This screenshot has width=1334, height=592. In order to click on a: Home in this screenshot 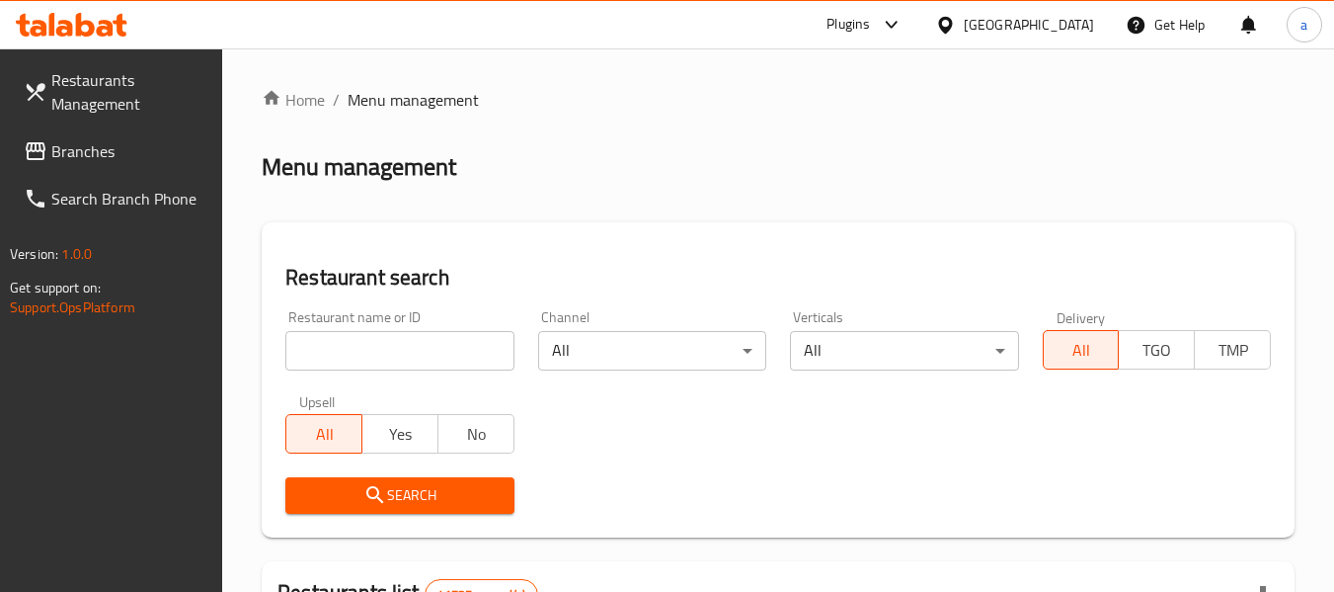, I will do `click(293, 100)`.